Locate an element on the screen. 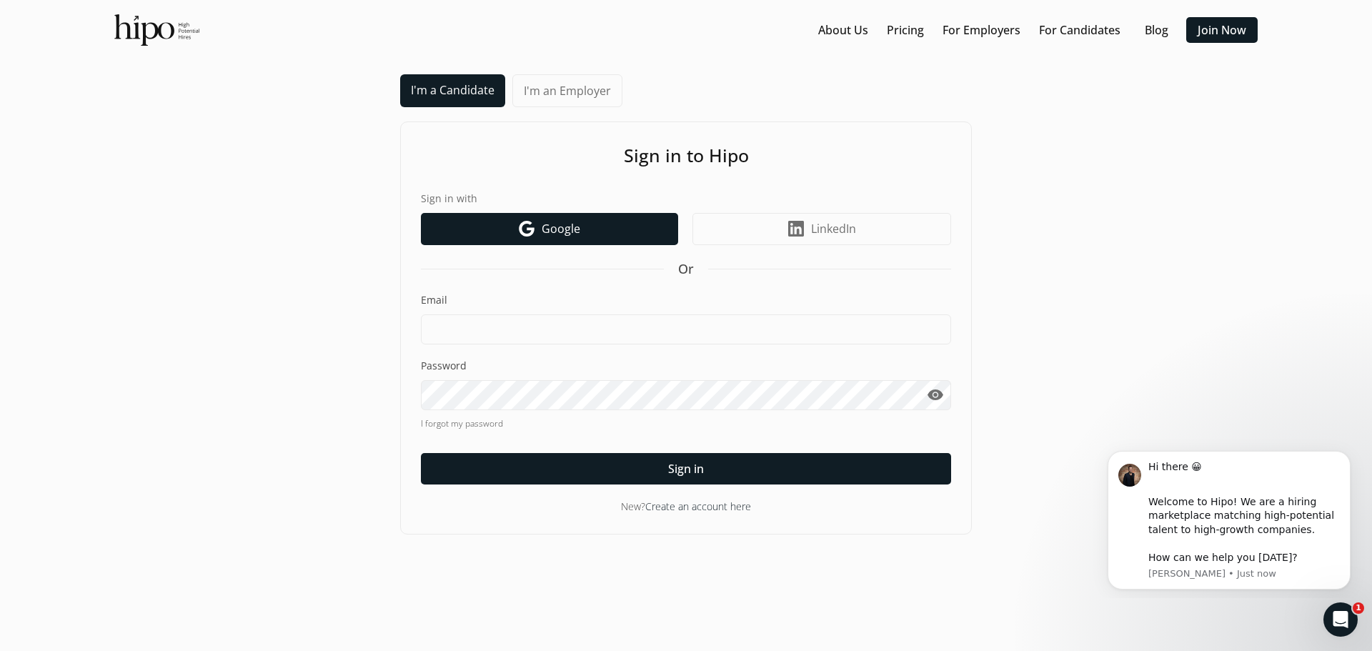  img: official-logo is located at coordinates (157, 30).